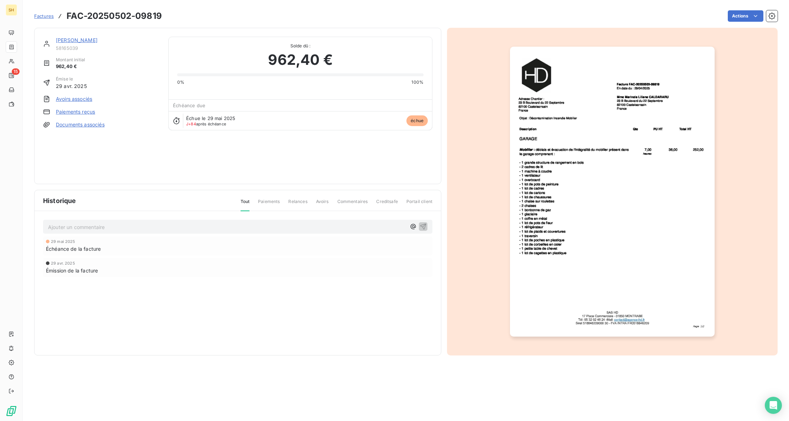  I want to click on img: invoice_thumbnail, so click(612, 191).